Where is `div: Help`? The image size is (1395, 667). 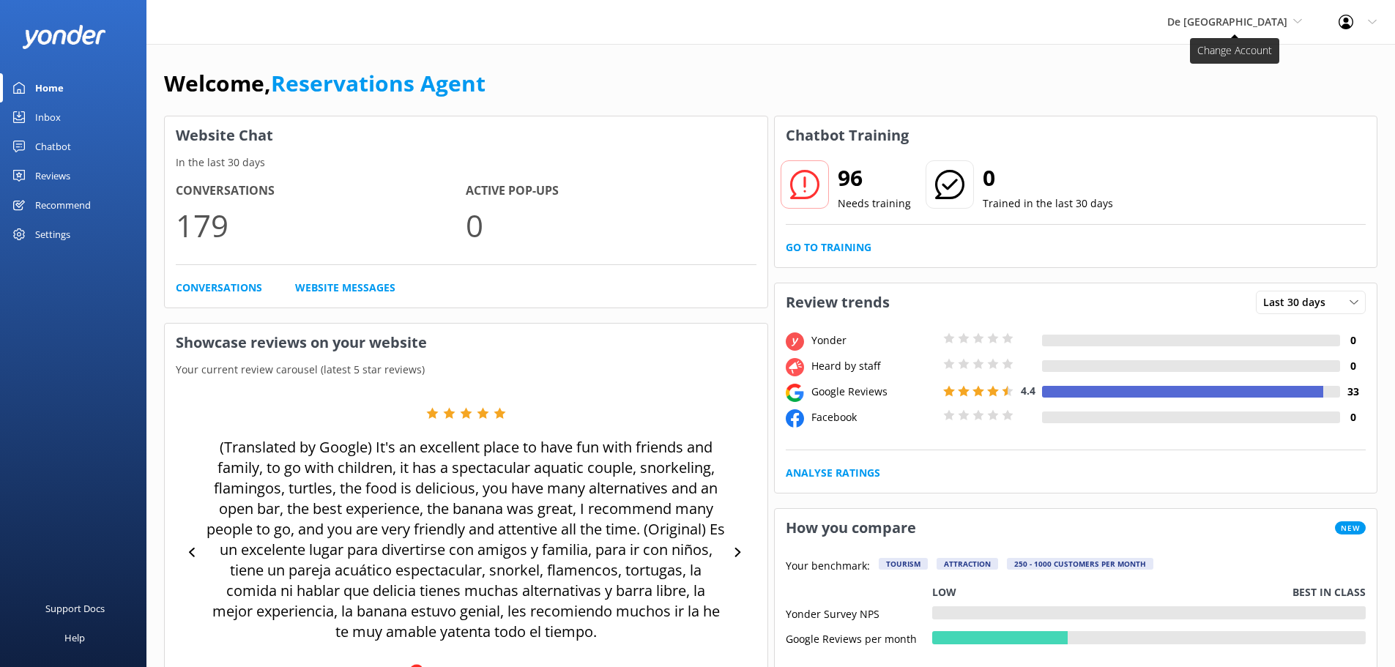 div: Help is located at coordinates (75, 638).